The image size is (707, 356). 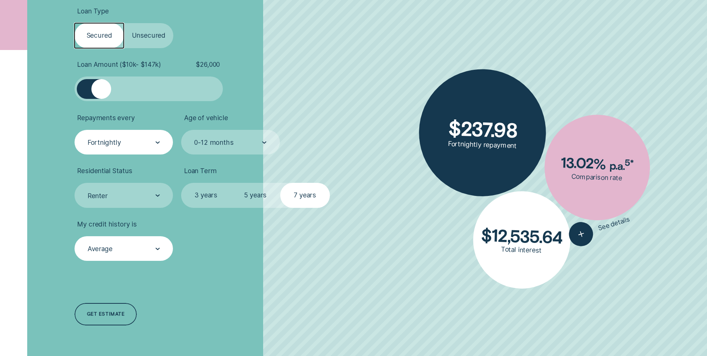 I want to click on span: $ 26,000, so click(x=208, y=64).